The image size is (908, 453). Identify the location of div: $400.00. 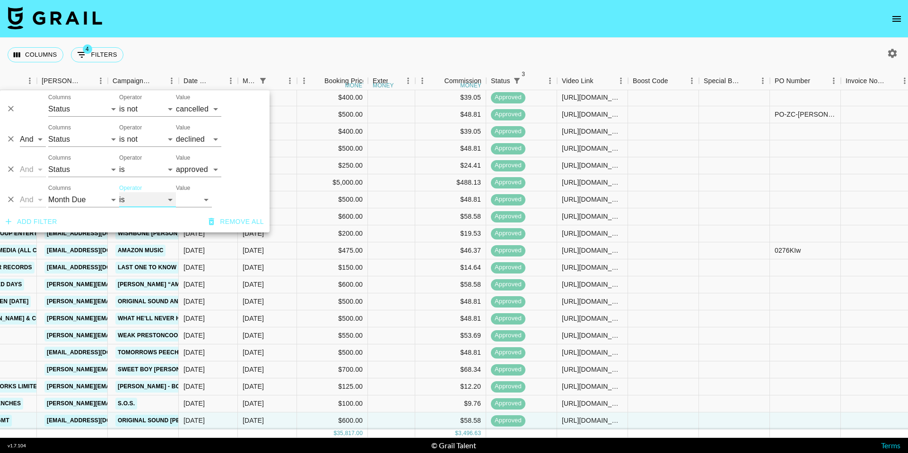
(332, 98).